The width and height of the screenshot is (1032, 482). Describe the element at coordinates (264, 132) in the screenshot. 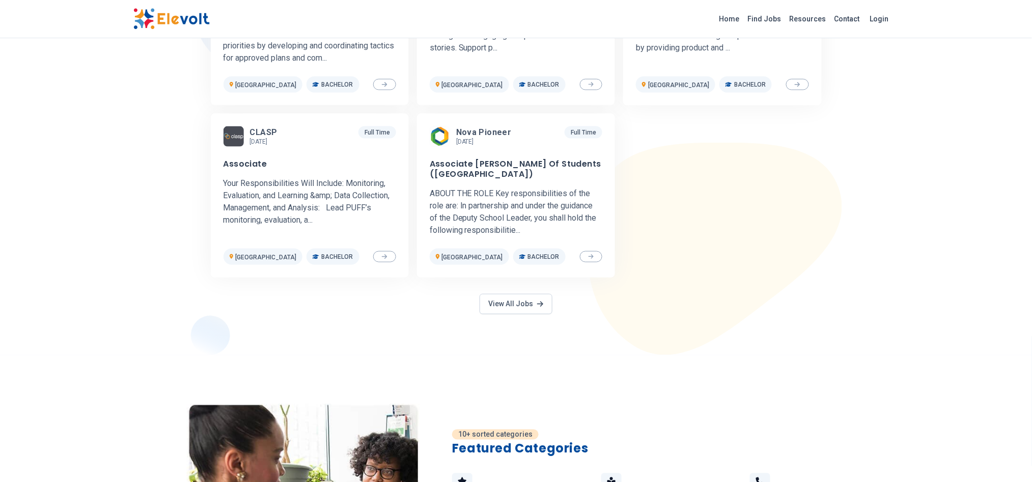

I see `span: CLASP` at that location.